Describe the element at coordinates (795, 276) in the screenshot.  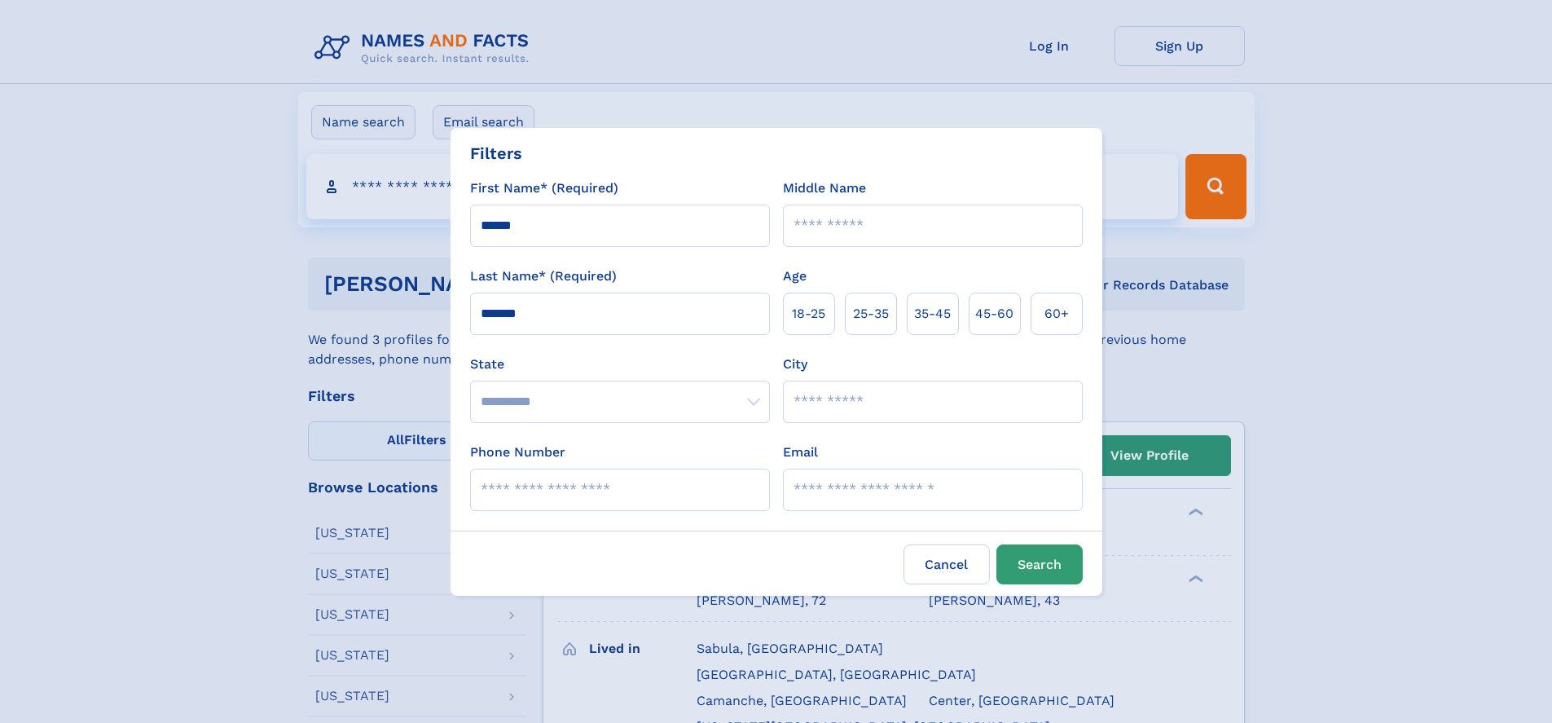
I see `label: Age` at that location.